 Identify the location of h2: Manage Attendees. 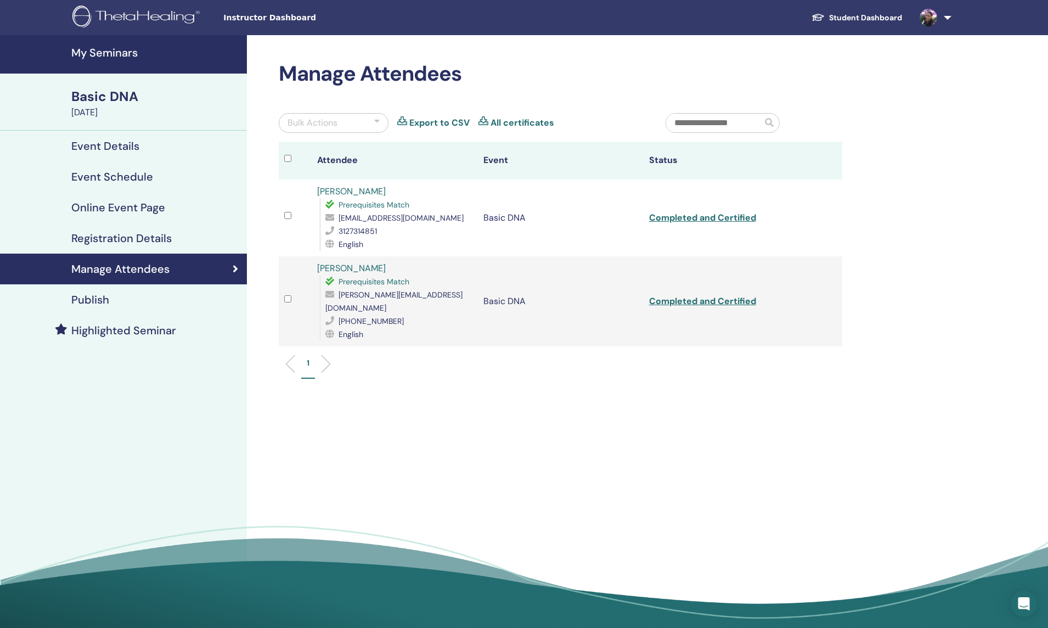
(560, 74).